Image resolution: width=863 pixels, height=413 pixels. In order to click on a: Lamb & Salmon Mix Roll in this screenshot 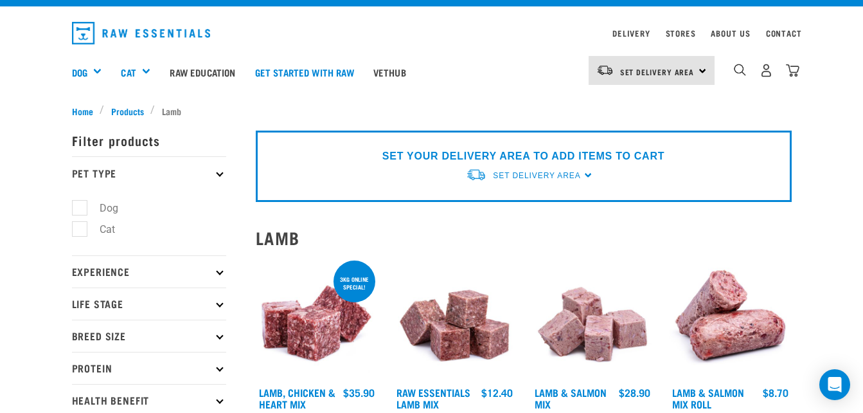, I will do `click(708, 397)`.